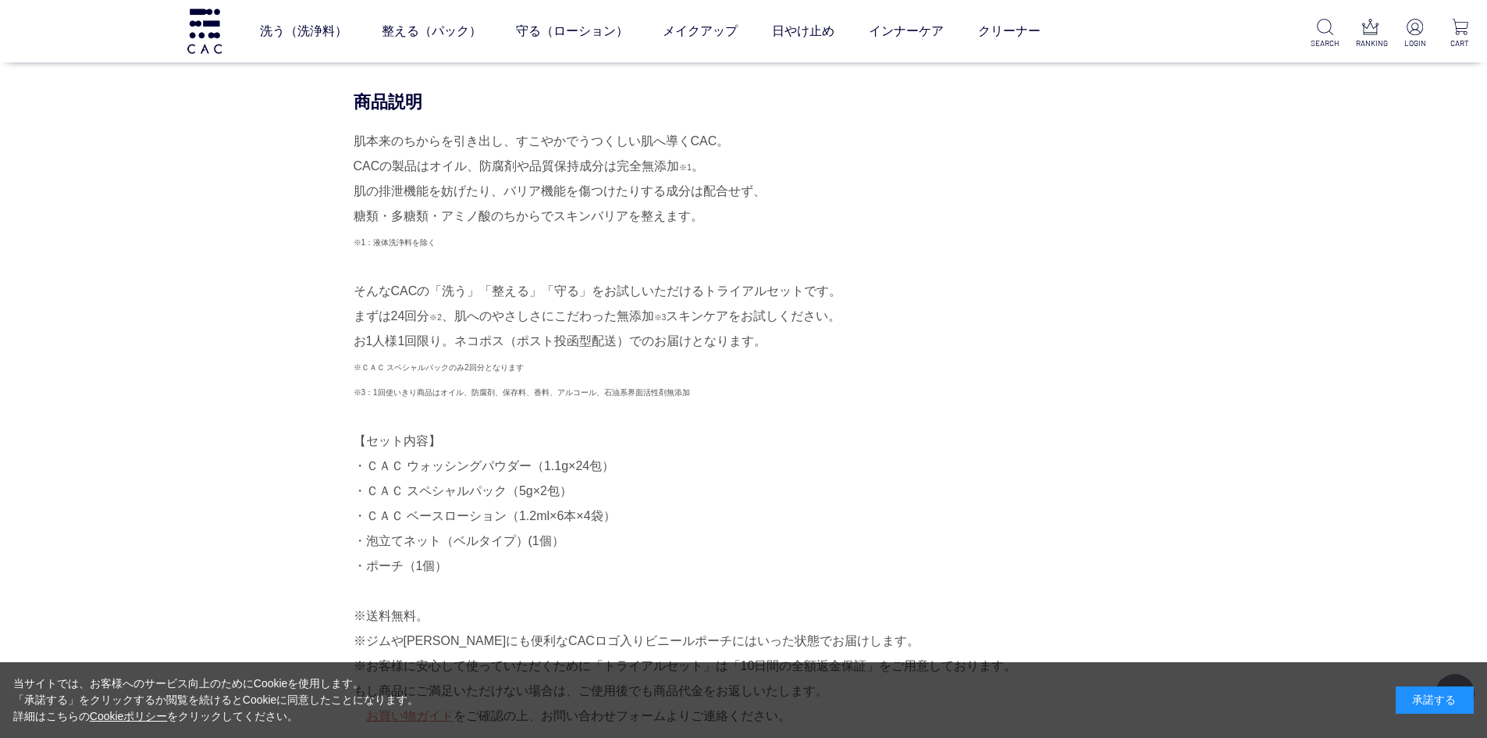 The width and height of the screenshot is (1487, 738). I want to click on a: Cookieポリシー, so click(129, 716).